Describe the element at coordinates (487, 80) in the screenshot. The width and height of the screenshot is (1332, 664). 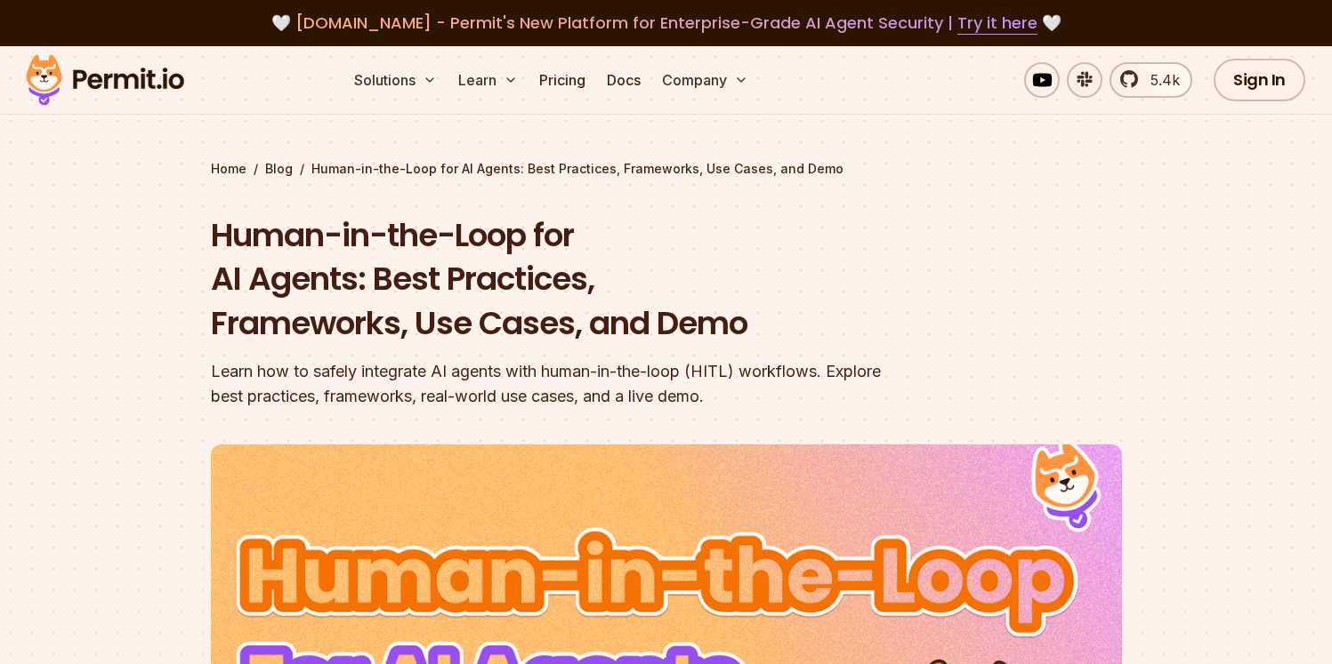
I see `button: Learn` at that location.